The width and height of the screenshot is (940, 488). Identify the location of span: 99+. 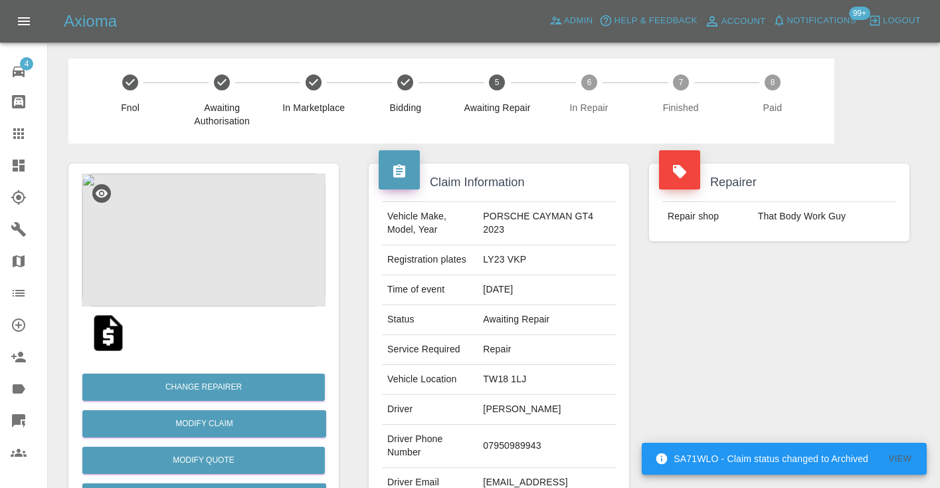
(860, 13).